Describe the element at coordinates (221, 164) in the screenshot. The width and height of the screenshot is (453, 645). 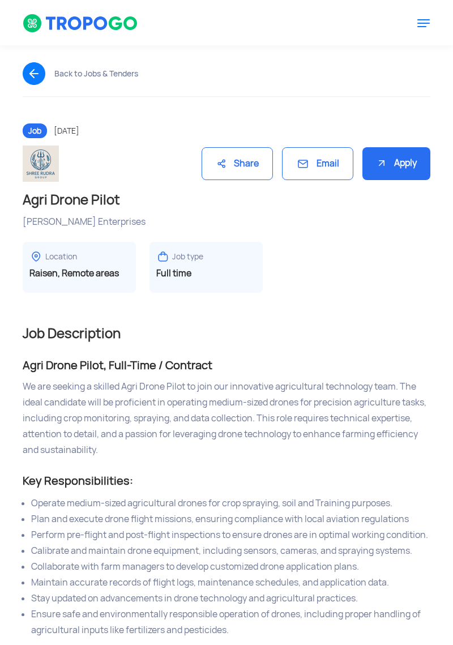
I see `img: ic_share.svg` at that location.